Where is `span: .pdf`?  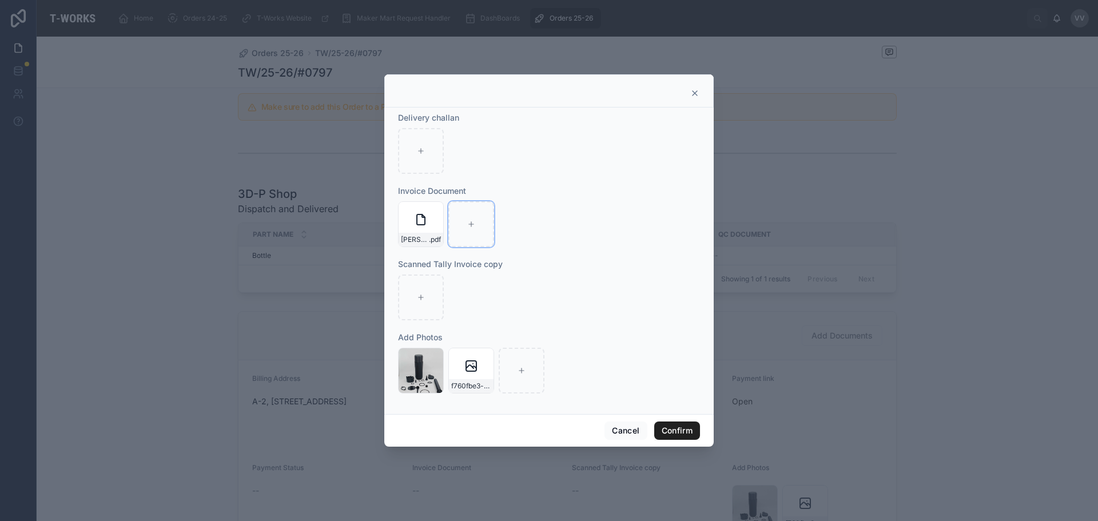 span: .pdf is located at coordinates (435, 240).